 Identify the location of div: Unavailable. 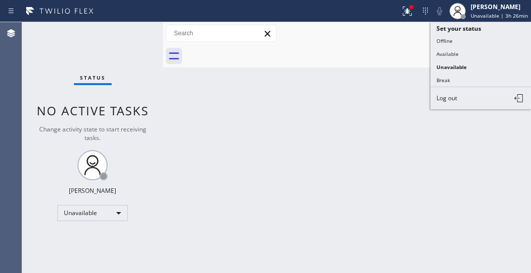
(93, 213).